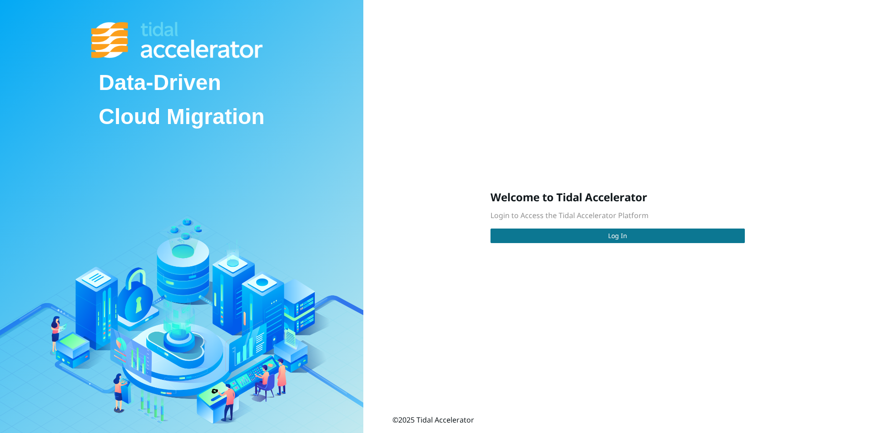 The image size is (872, 433). Describe the element at coordinates (618, 197) in the screenshot. I see `h3: Welcome to Tidal Accelerator` at that location.